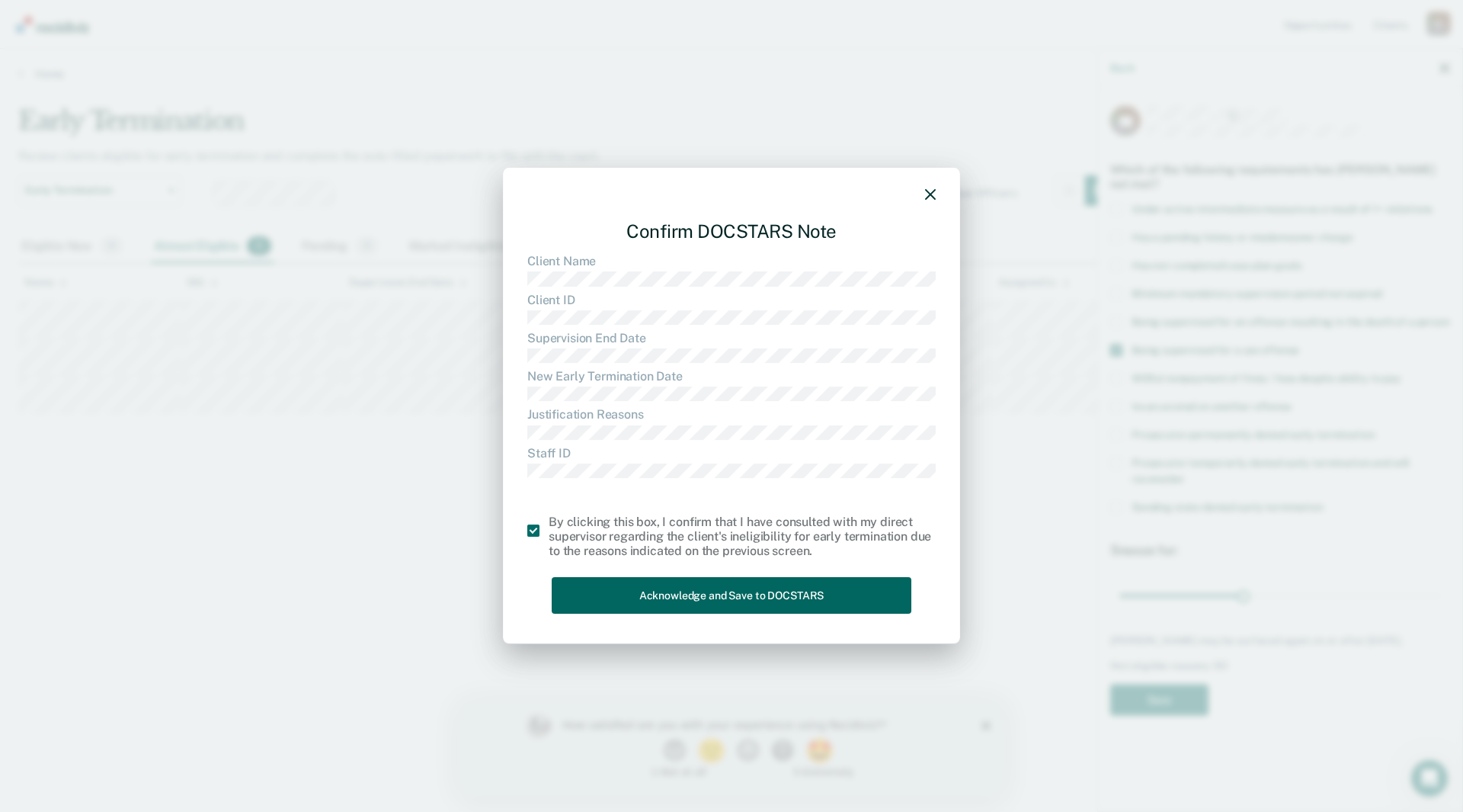 Image resolution: width=1463 pixels, height=812 pixels. Describe the element at coordinates (279, 27) in the screenshot. I see `div: How satisfied are you with your experience using Recidiviz?` at that location.